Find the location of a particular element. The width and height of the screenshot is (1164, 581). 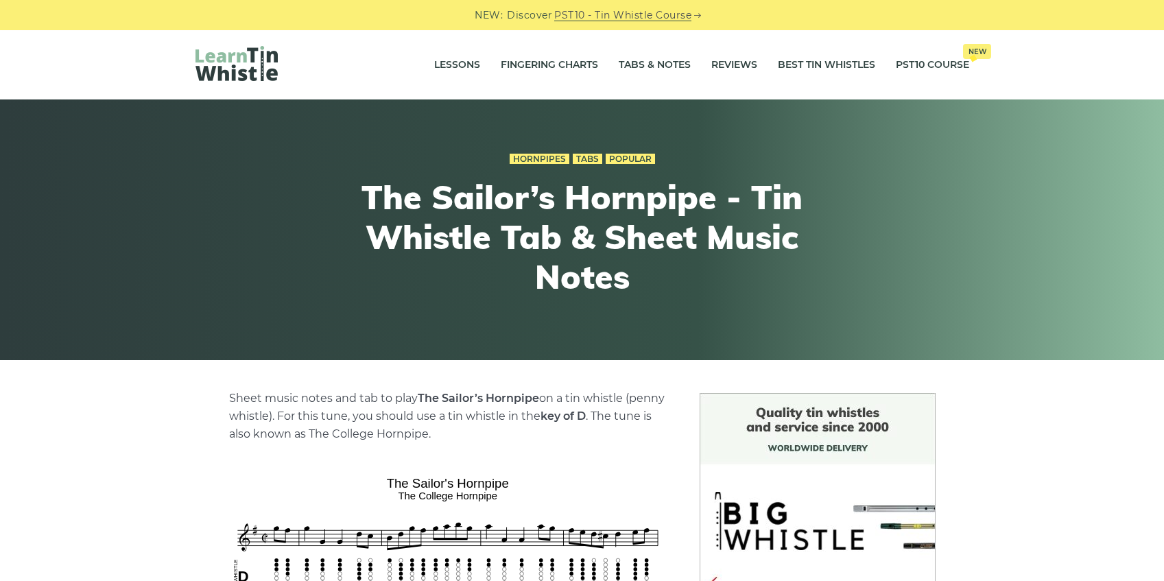

span: New is located at coordinates (977, 51).